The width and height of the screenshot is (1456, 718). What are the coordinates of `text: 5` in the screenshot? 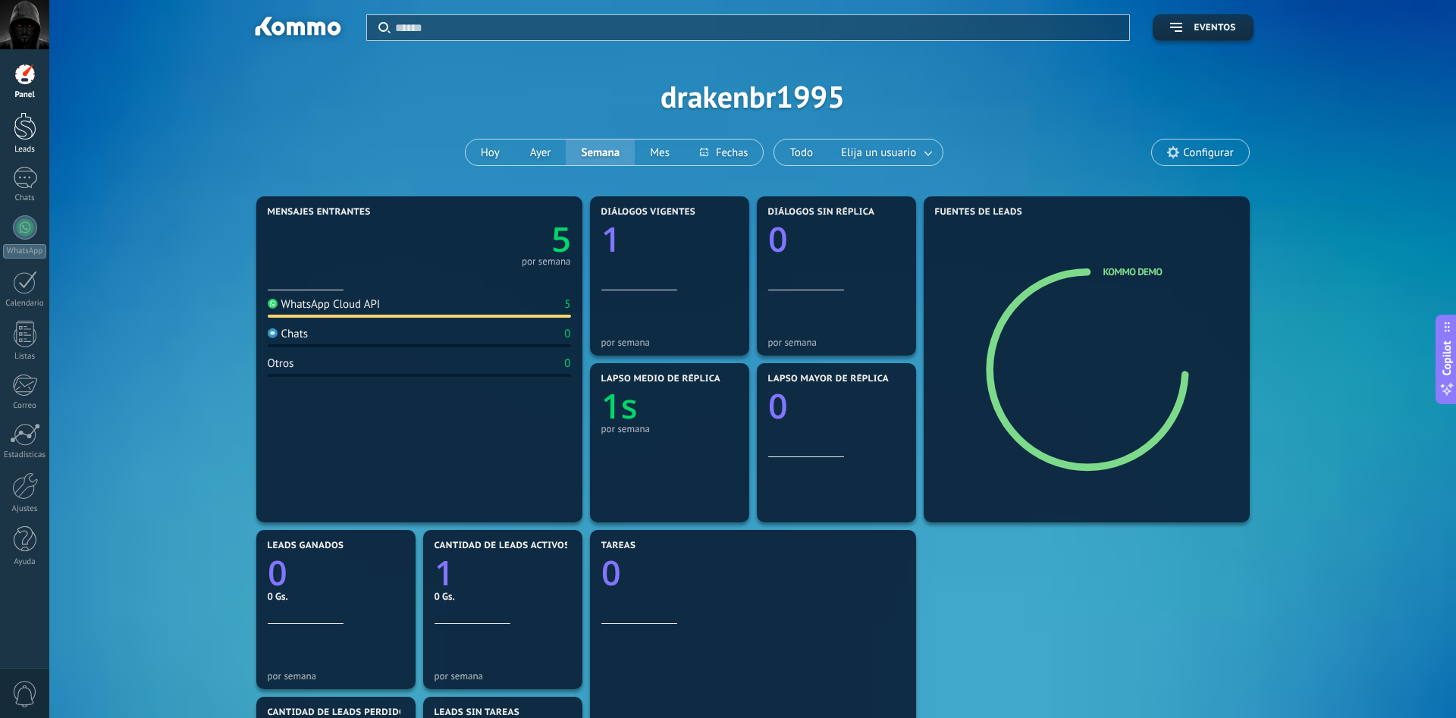 It's located at (561, 239).